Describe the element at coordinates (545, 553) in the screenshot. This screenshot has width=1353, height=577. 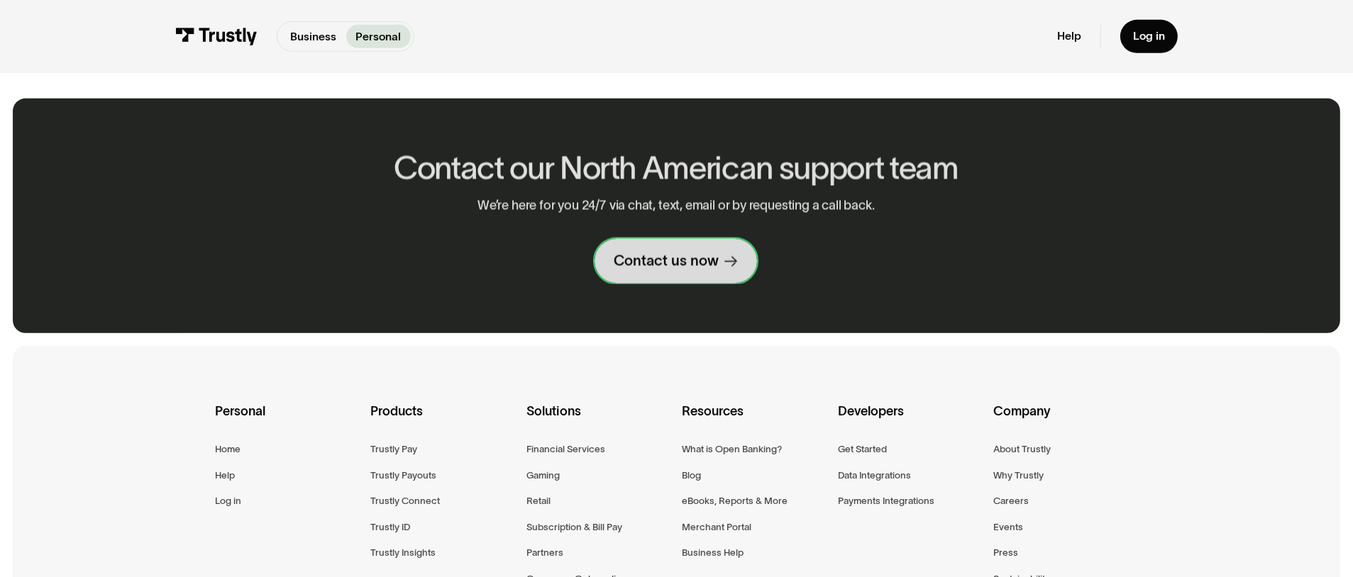
I see `div: Partners` at that location.